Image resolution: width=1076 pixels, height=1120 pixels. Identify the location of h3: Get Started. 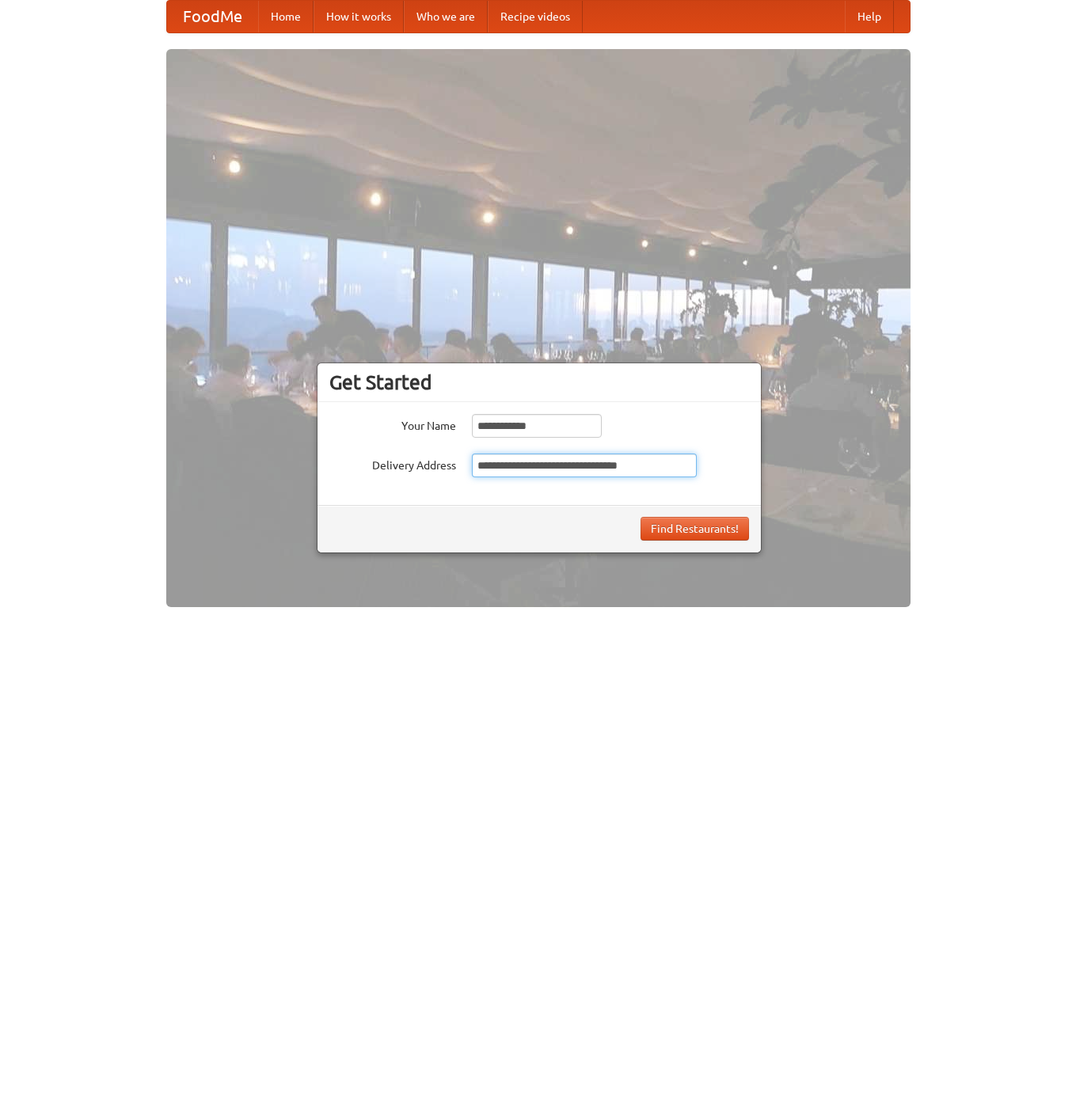
(539, 383).